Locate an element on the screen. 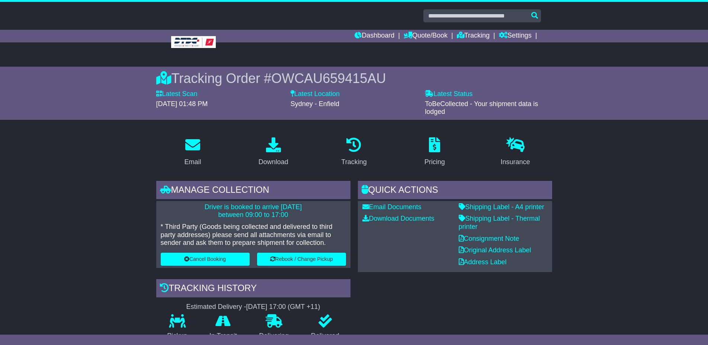 The width and height of the screenshot is (708, 345). div: Pricing is located at coordinates (435, 162).